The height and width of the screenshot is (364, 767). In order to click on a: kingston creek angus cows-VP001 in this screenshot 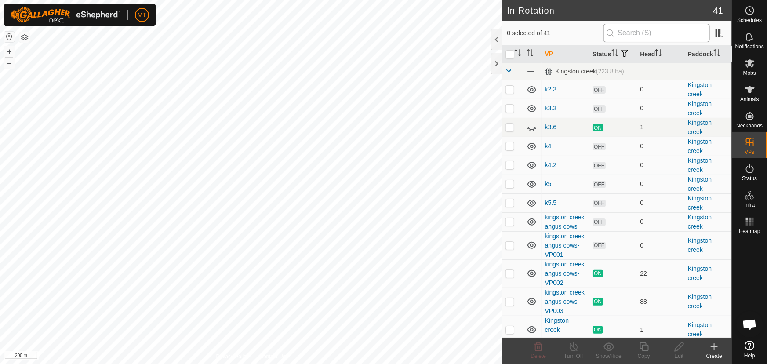, I will do `click(565, 245)`.